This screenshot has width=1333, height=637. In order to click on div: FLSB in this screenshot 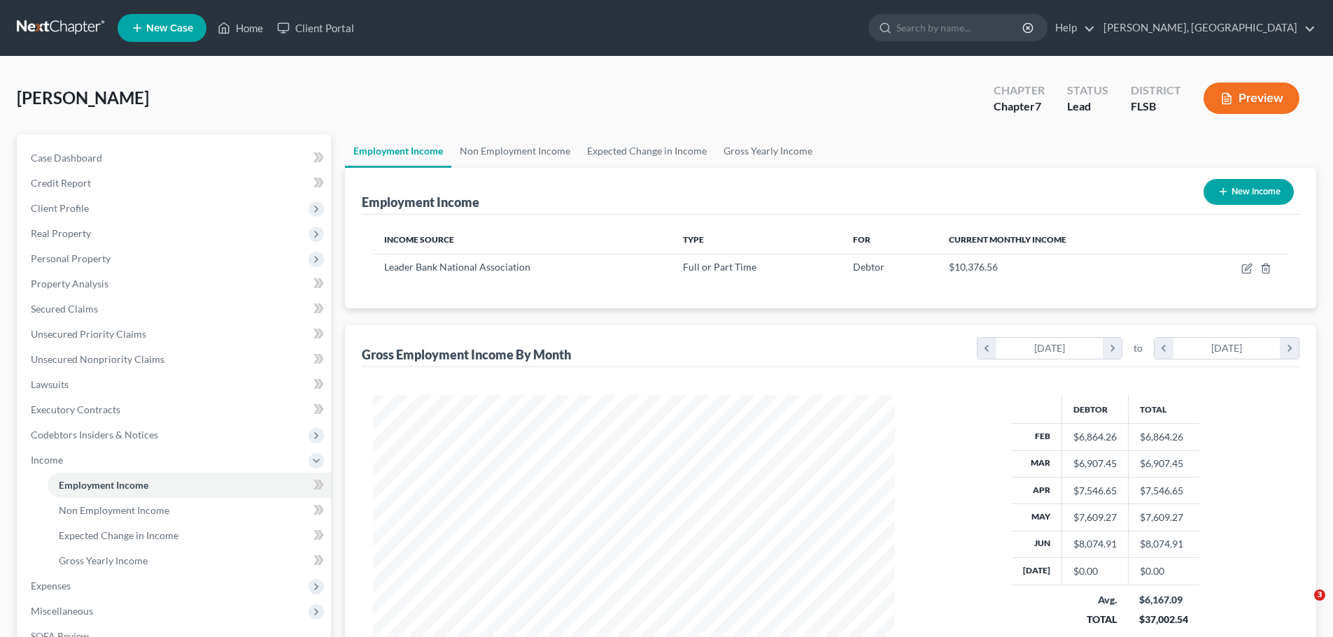, I will do `click(1156, 106)`.